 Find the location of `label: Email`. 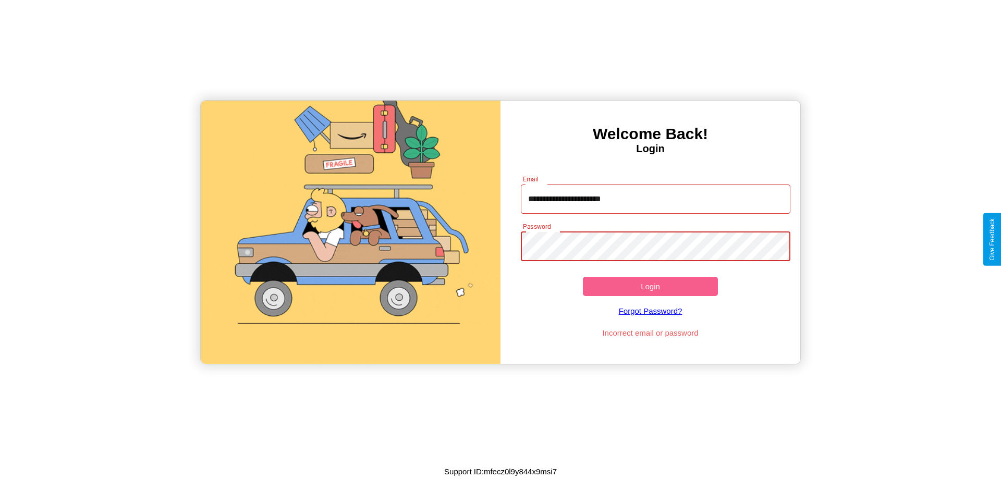

label: Email is located at coordinates (531, 179).